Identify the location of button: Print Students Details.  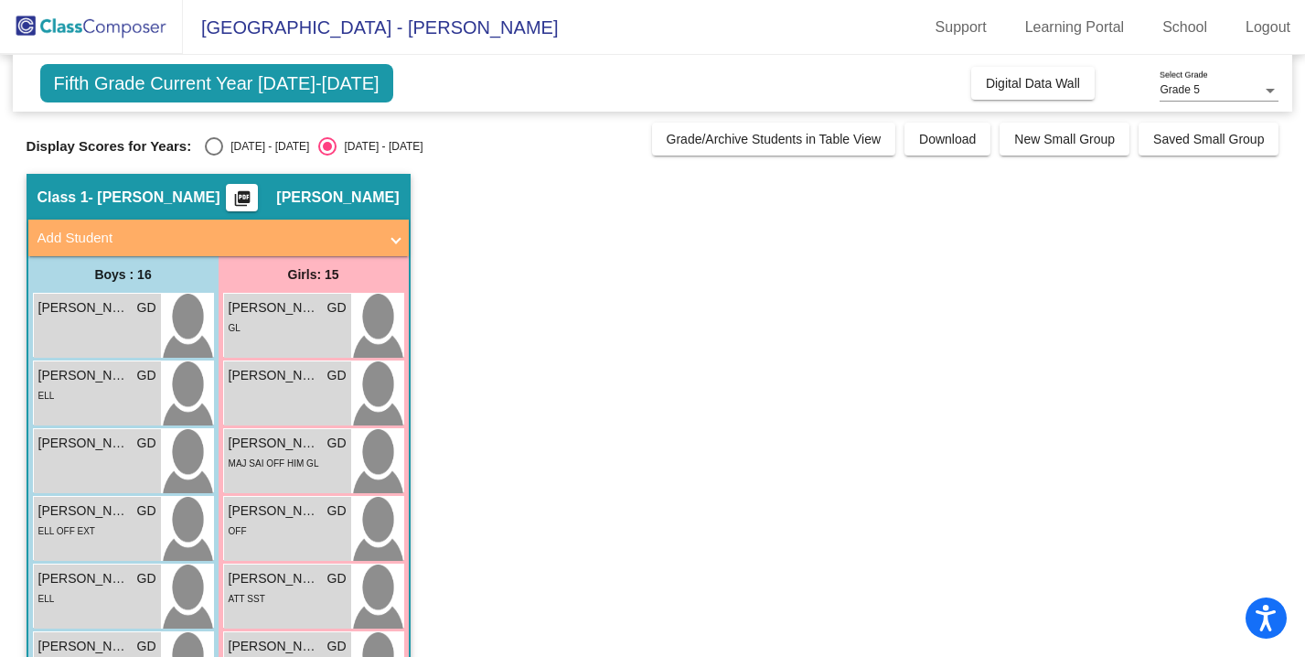
(242, 198).